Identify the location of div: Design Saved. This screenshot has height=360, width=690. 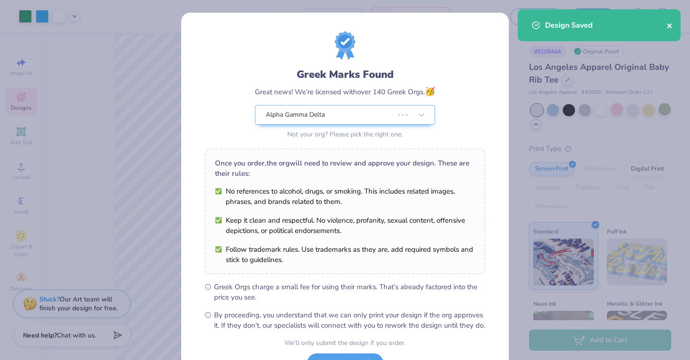
(605, 25).